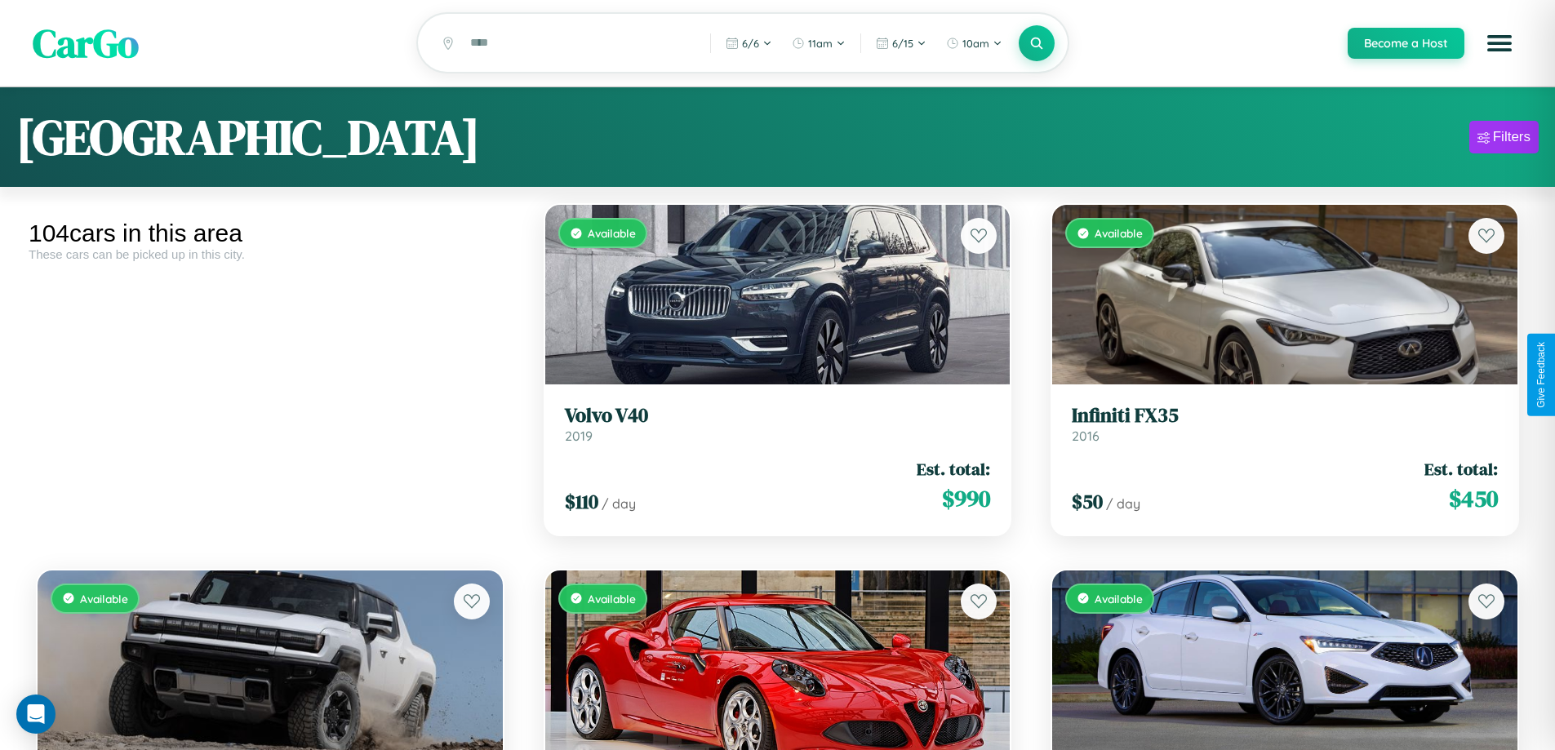  What do you see at coordinates (778, 415) in the screenshot?
I see `h3: Volvo V40` at bounding box center [778, 415].